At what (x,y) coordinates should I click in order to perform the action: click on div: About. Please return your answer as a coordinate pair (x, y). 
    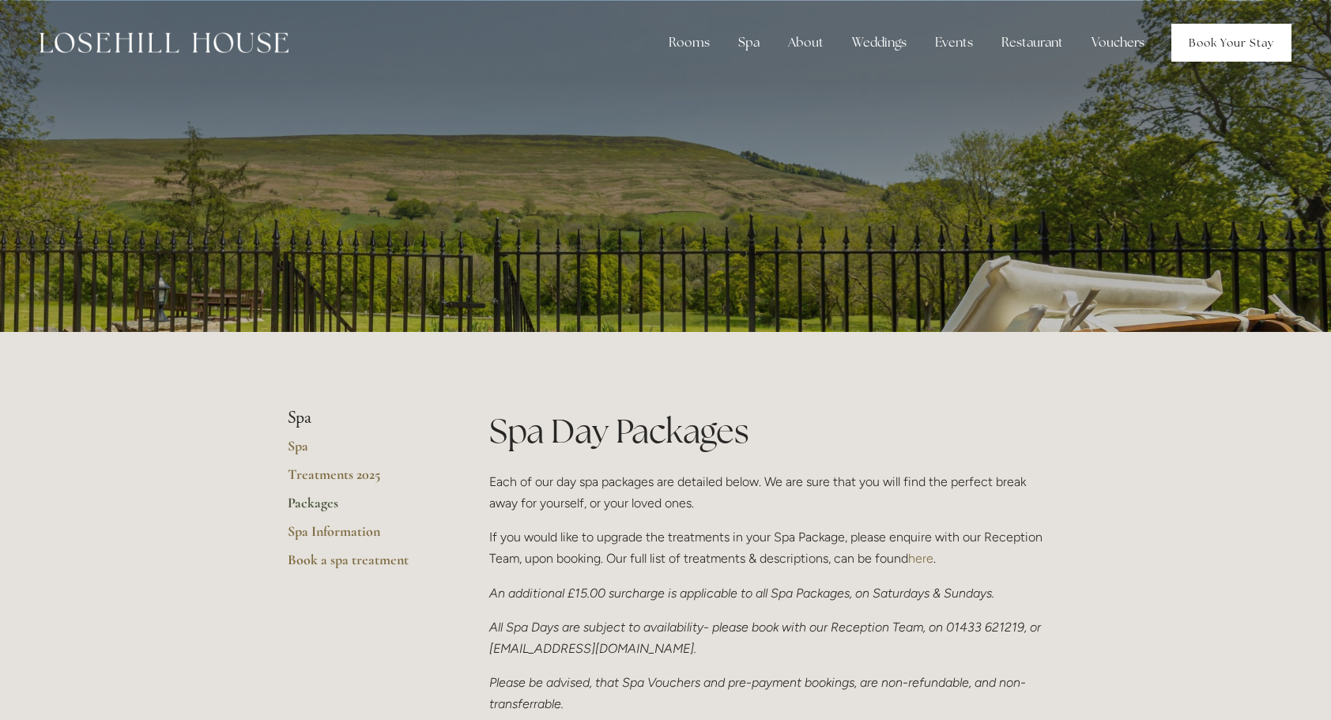
    Looking at the image, I should click on (806, 43).